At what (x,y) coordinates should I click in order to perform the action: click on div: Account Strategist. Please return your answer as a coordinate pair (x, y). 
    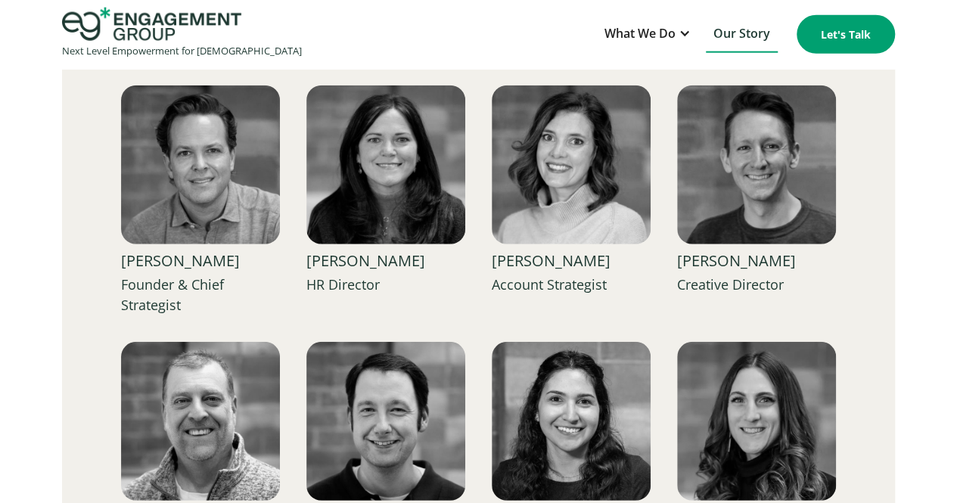
    Looking at the image, I should click on (571, 285).